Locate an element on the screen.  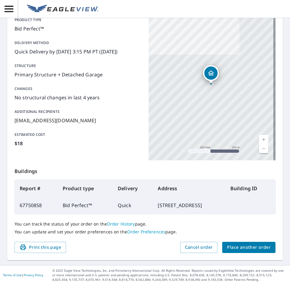
a: Order History is located at coordinates (121, 224).